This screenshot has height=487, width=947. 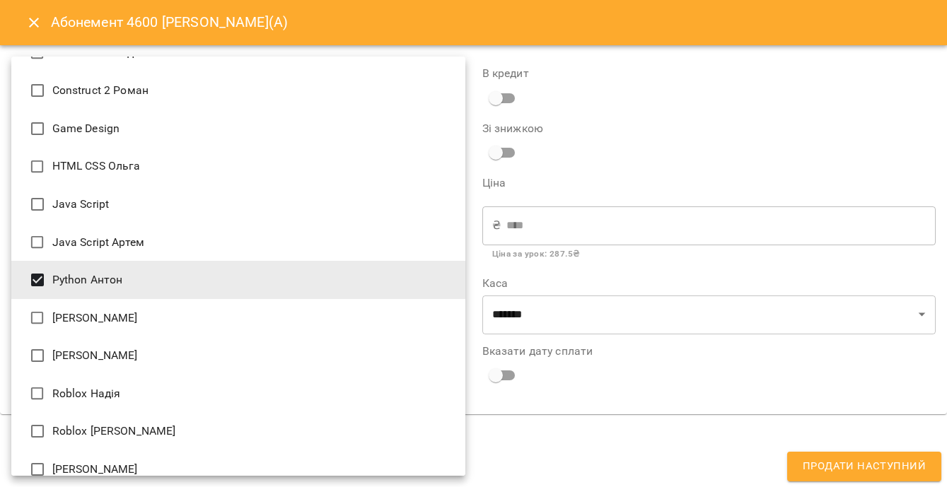 I want to click on li: Construct 2 Роман, so click(x=238, y=91).